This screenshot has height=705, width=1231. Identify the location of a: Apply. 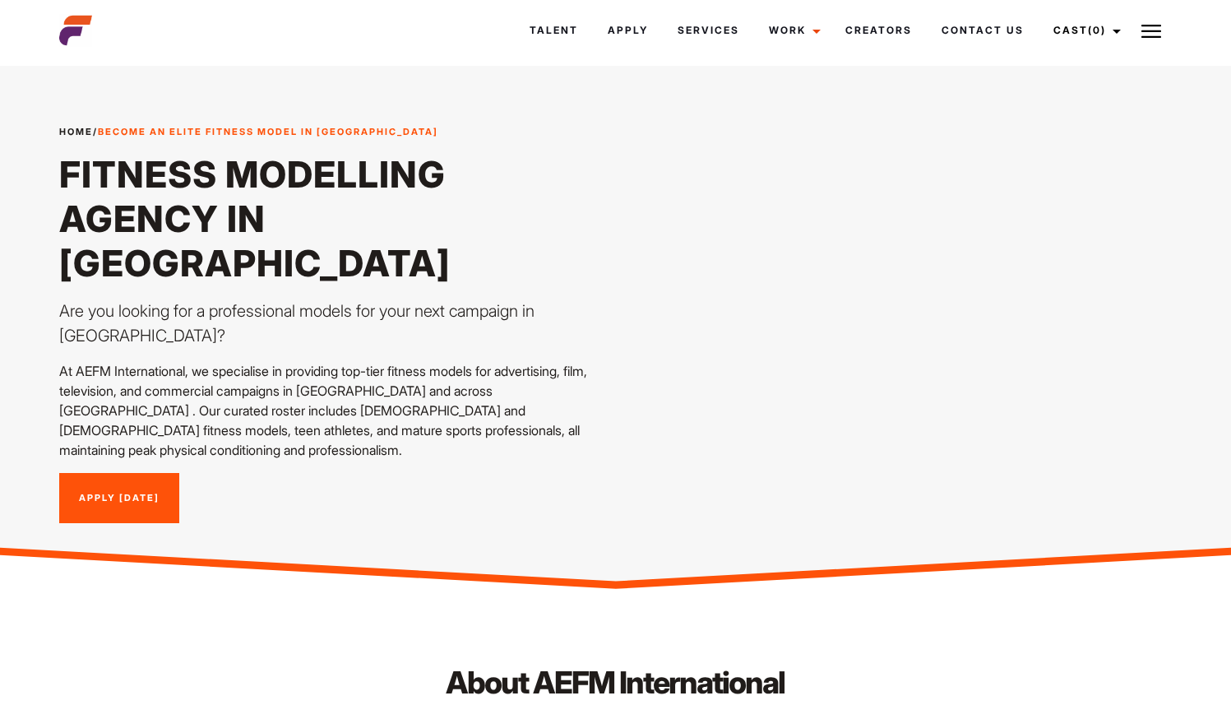
(627, 30).